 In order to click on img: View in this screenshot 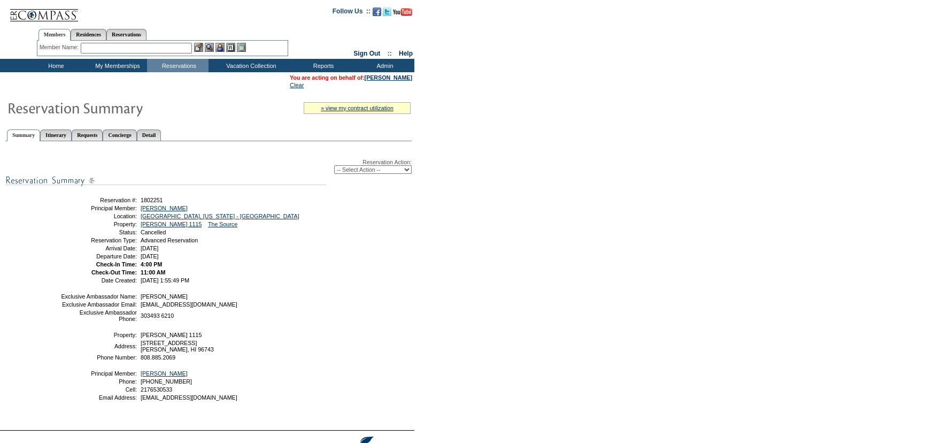, I will do `click(209, 47)`.